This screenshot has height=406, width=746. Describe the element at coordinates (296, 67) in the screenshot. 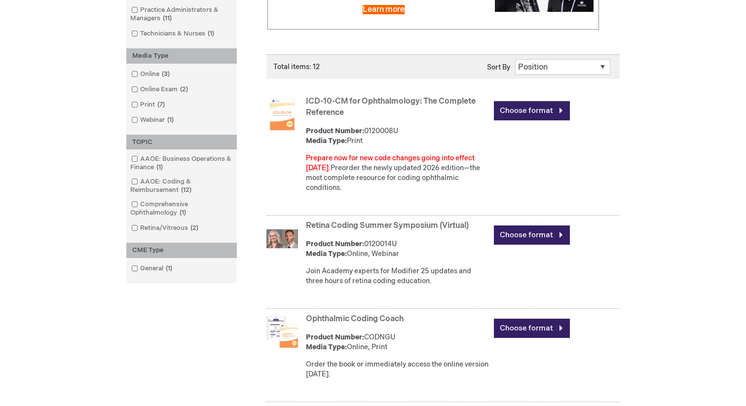

I see `span: Total items: 12` at that location.